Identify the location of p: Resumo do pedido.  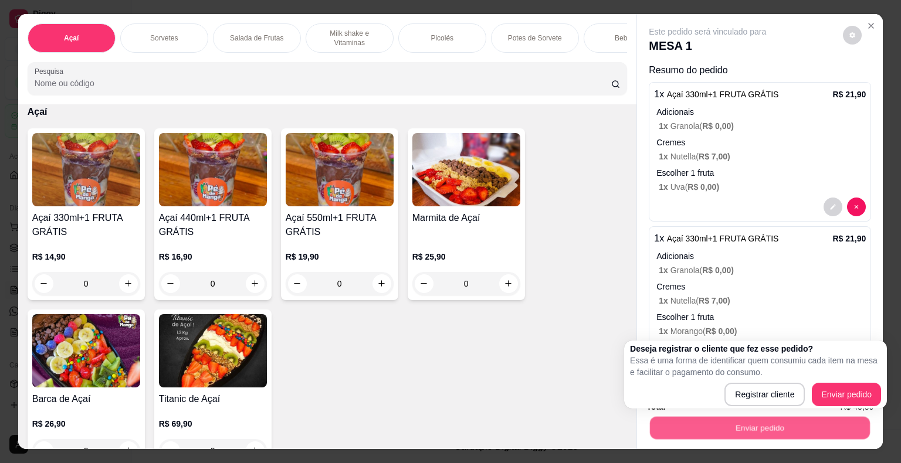
(760, 70).